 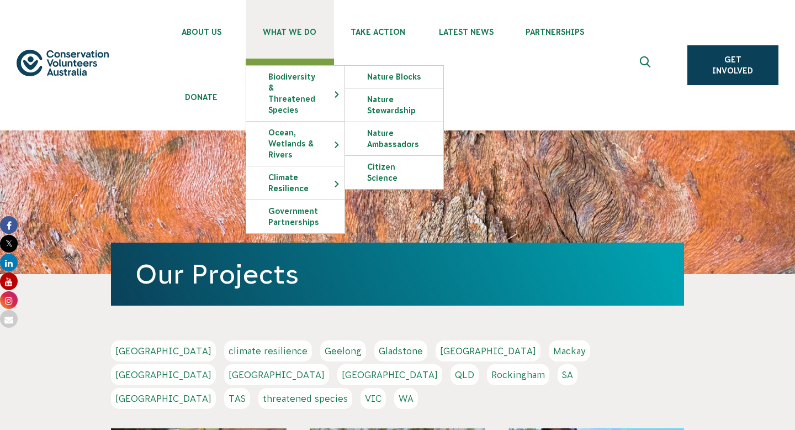 I want to click on a: Geelong, so click(x=343, y=351).